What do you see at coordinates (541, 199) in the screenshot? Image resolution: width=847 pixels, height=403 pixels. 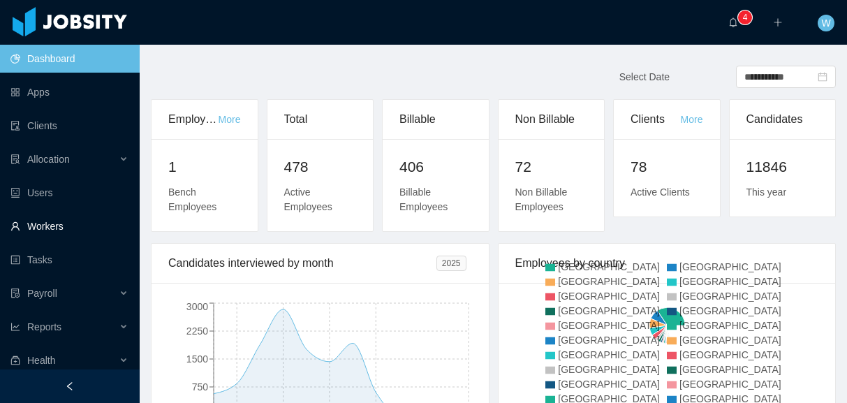 I see `span: Non Billable Employees` at bounding box center [541, 199].